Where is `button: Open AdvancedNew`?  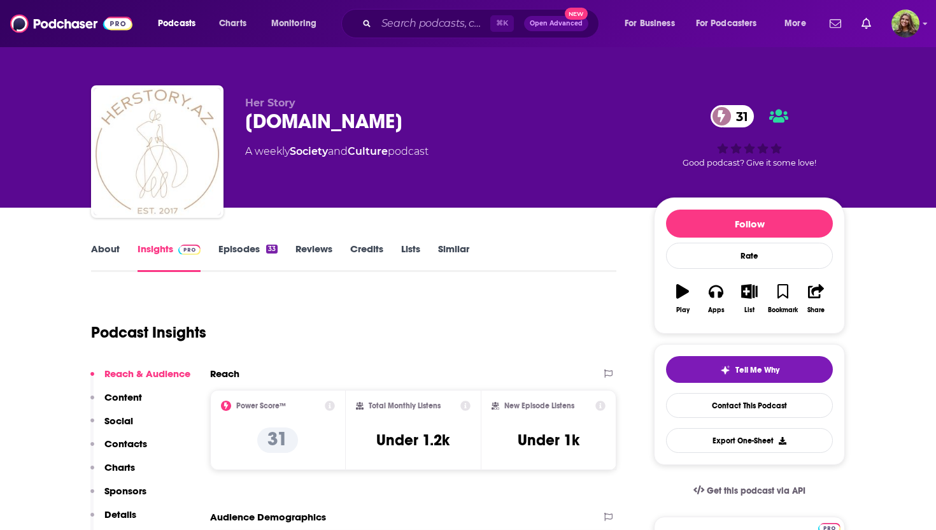 button: Open AdvancedNew is located at coordinates (556, 24).